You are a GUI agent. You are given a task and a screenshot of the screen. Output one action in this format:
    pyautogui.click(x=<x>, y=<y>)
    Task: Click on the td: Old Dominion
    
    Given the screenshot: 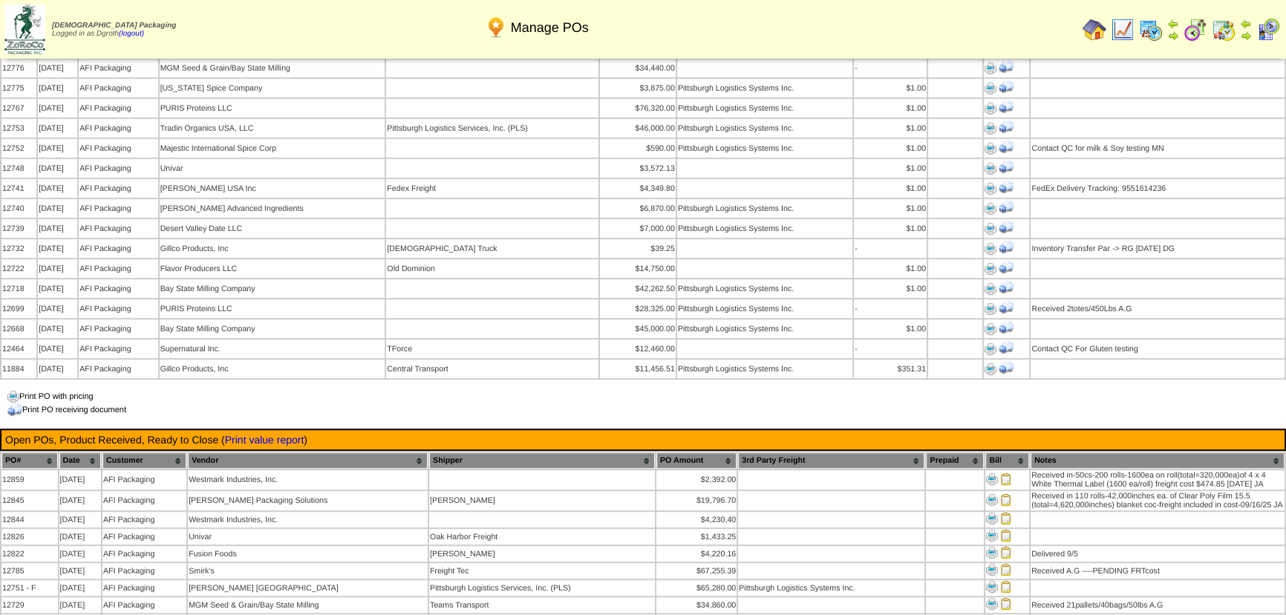 What is the action you would take?
    pyautogui.click(x=492, y=268)
    